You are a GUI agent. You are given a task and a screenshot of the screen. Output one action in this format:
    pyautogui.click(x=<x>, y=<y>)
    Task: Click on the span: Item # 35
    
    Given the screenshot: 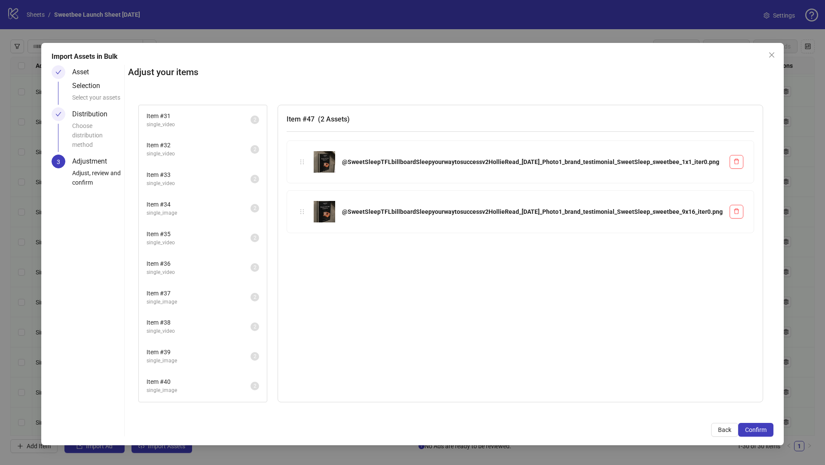 What is the action you would take?
    pyautogui.click(x=199, y=234)
    